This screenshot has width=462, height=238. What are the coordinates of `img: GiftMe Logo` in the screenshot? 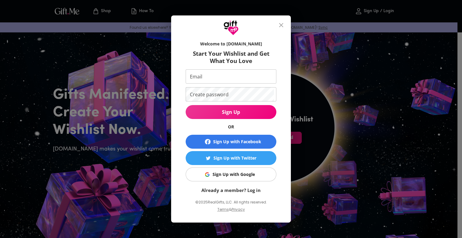 It's located at (231, 28).